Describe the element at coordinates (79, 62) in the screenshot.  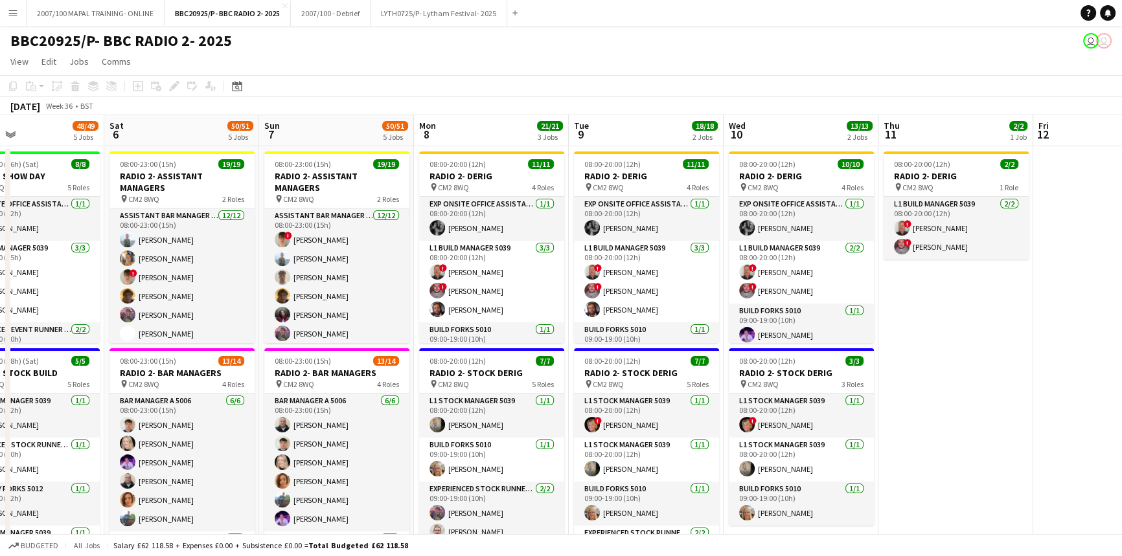
I see `a: Jobs` at that location.